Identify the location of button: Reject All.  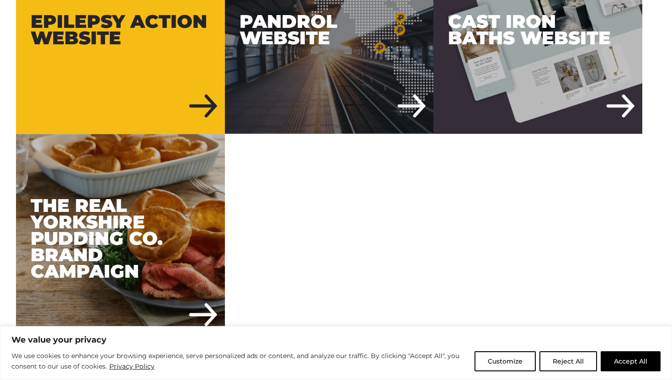
(568, 362).